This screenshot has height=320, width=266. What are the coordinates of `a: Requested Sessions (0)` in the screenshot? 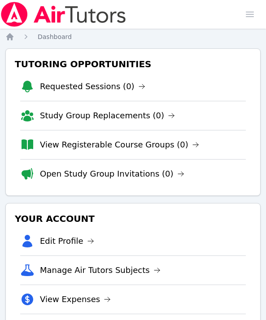 It's located at (92, 87).